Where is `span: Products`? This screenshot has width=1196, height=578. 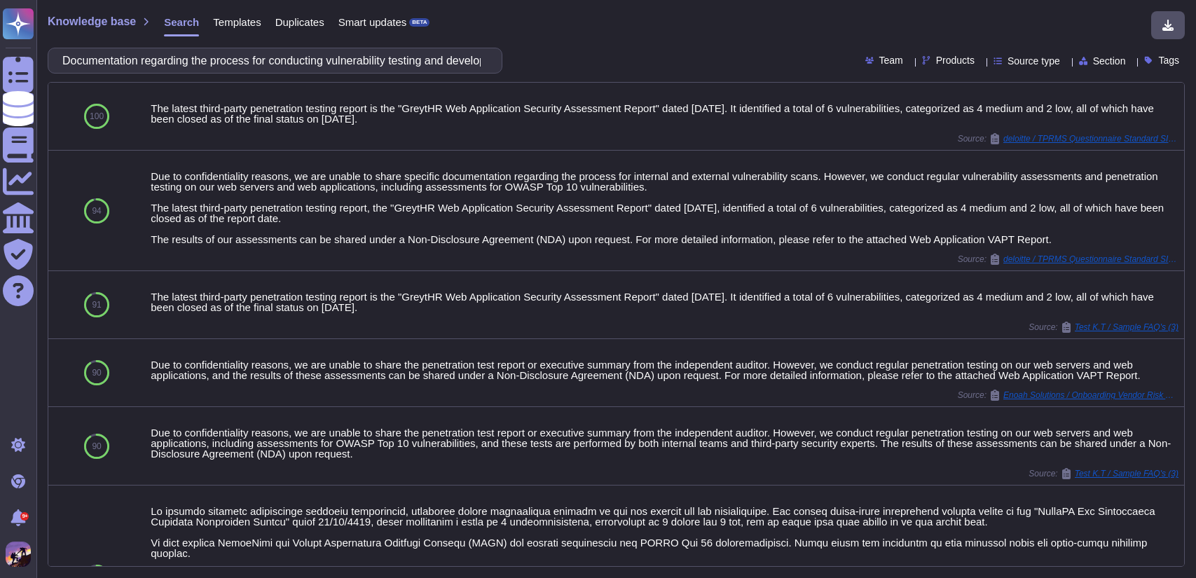
span: Products is located at coordinates (955, 60).